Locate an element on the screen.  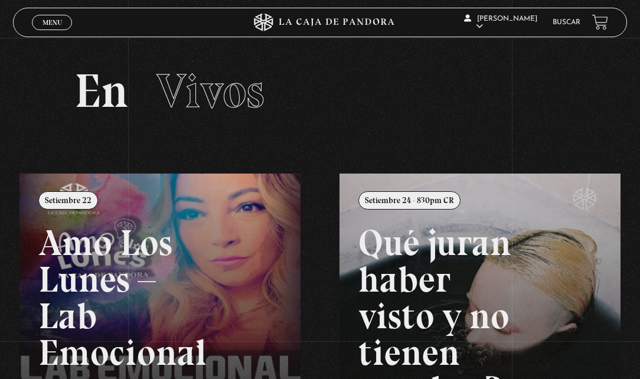
span: Vivos is located at coordinates (210, 91).